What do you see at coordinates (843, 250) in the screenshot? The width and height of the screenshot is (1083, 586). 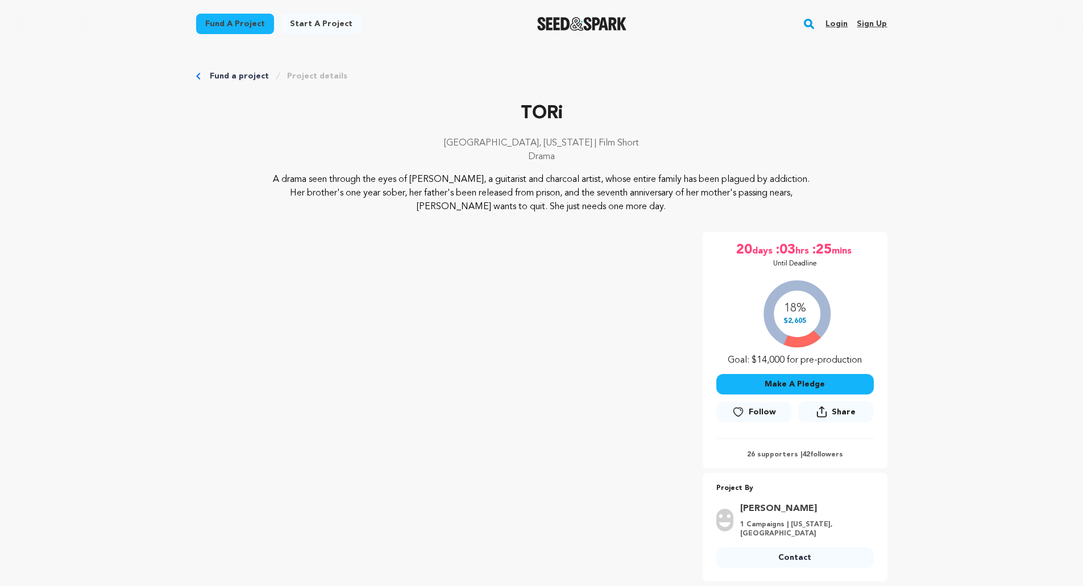 I see `span: mins` at bounding box center [843, 250].